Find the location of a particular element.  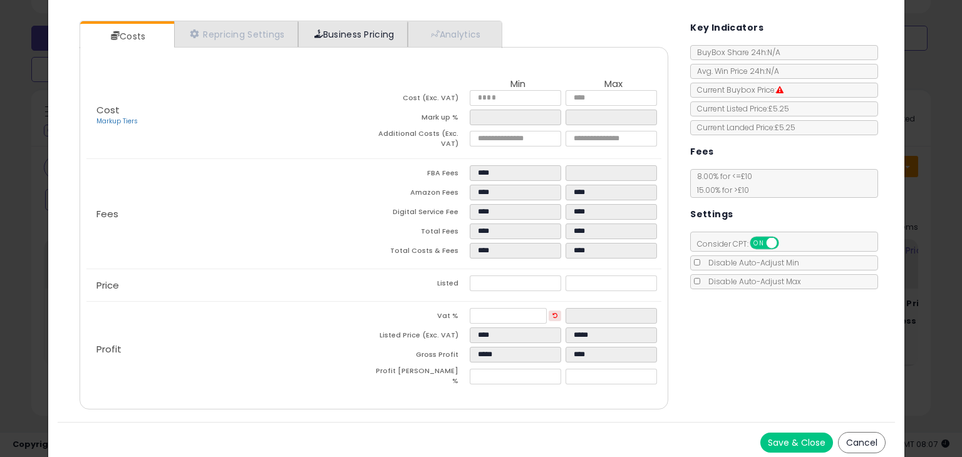

h5: Key Indicators is located at coordinates (726, 28).